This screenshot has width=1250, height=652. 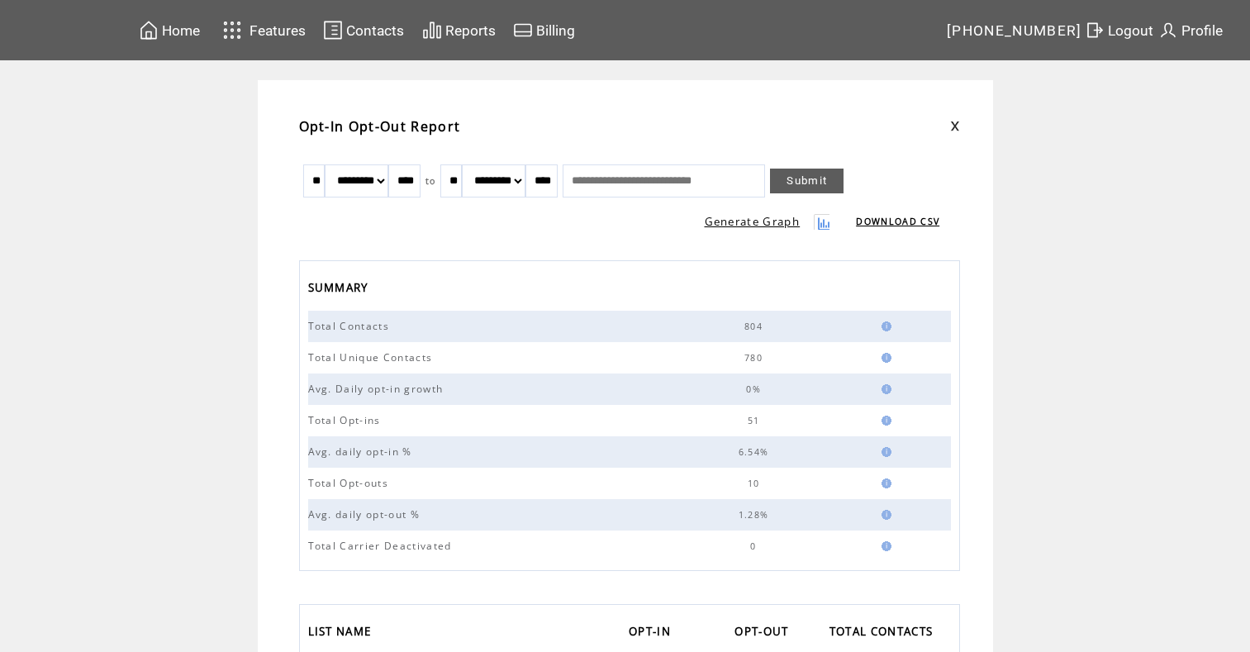 What do you see at coordinates (756, 515) in the screenshot?
I see `span: 1.28%` at bounding box center [756, 515].